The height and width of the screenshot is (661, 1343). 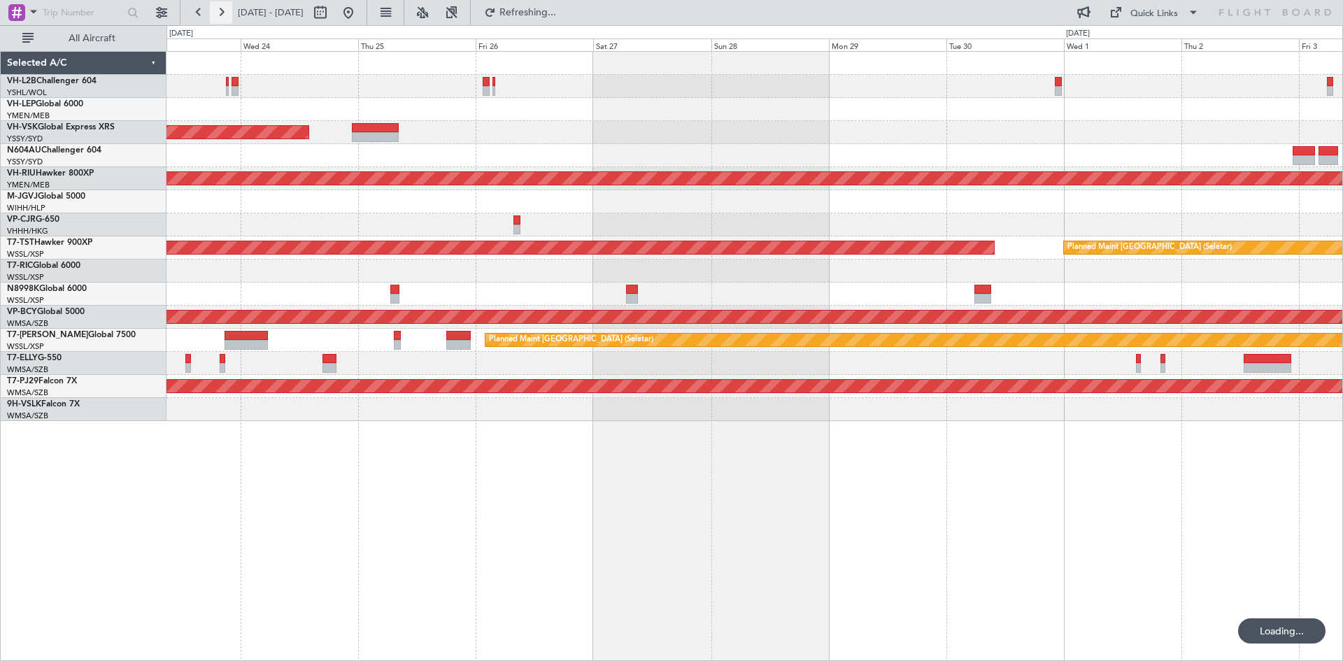 What do you see at coordinates (27, 231) in the screenshot?
I see `a: VHHH/HKG` at bounding box center [27, 231].